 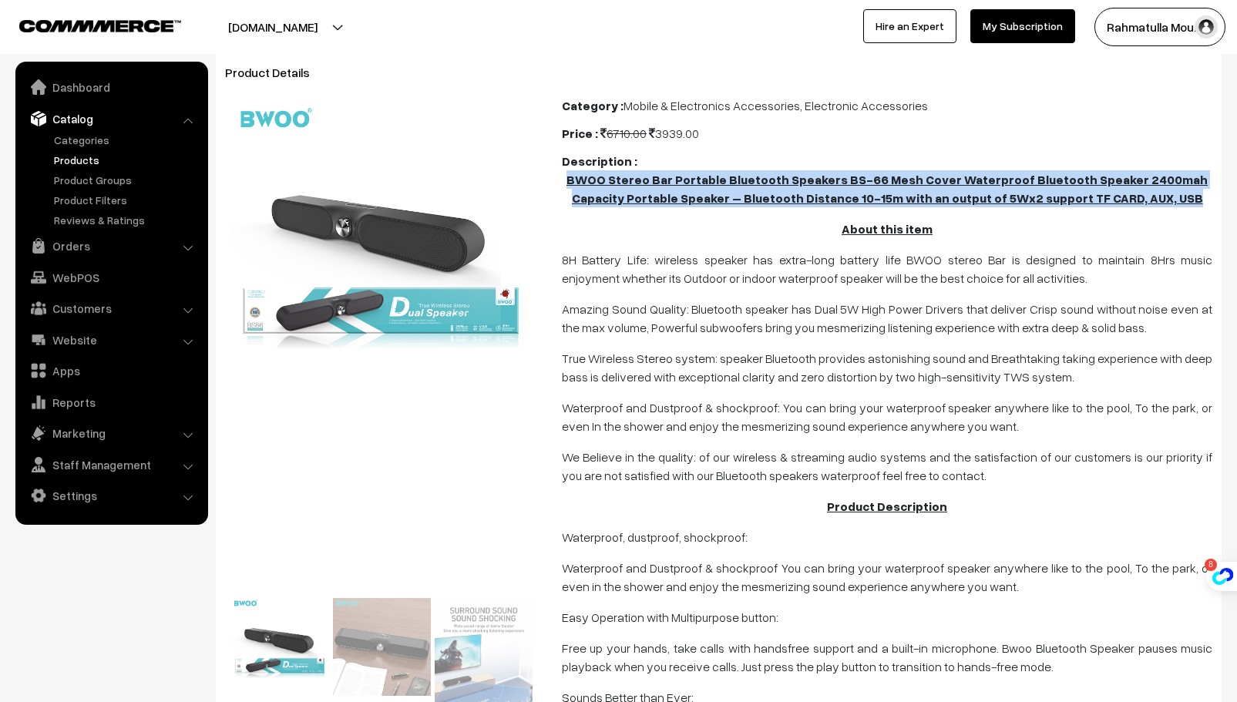 I want to click on p: 8H Battery Life: wireless speaker has extra-long battery life BWOO stereo Bar is designed to main..., so click(x=887, y=269).